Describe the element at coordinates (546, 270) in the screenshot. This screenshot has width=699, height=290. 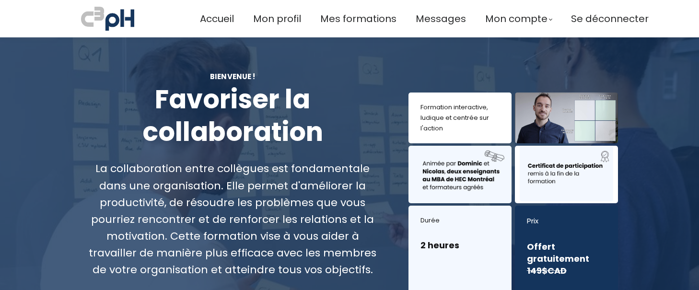
I see `s: 149$CAD` at that location.